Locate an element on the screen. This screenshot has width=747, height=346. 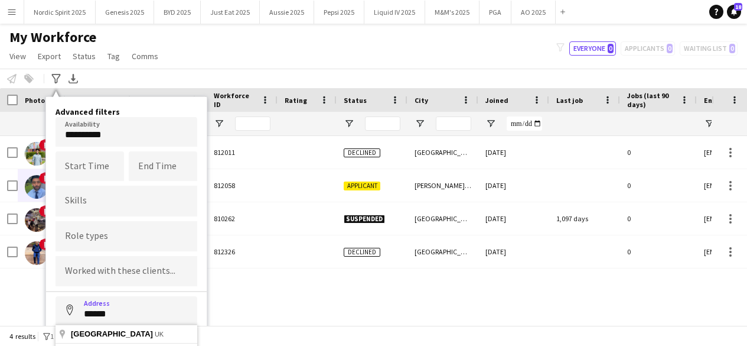
span: Tag is located at coordinates (113, 56).